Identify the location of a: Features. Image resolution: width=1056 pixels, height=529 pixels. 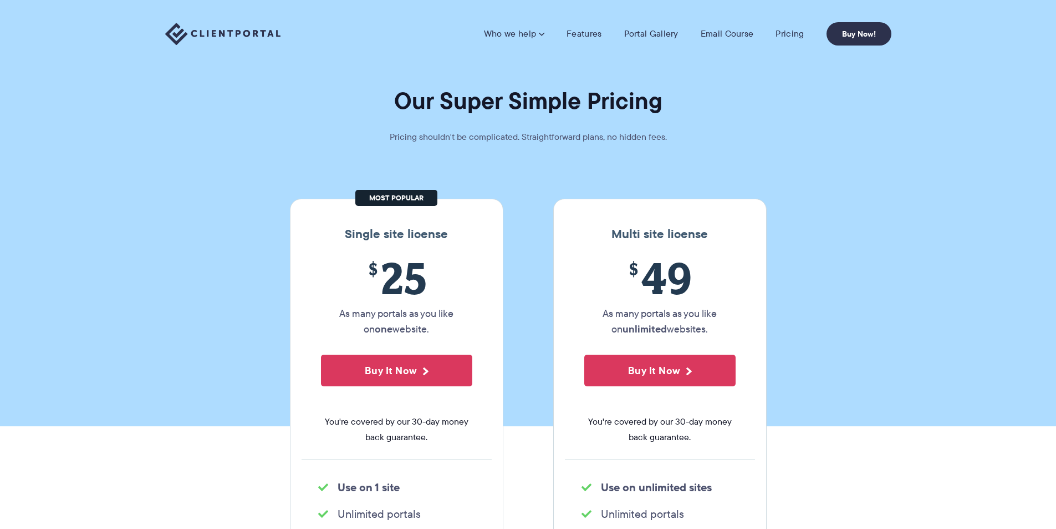
(584, 34).